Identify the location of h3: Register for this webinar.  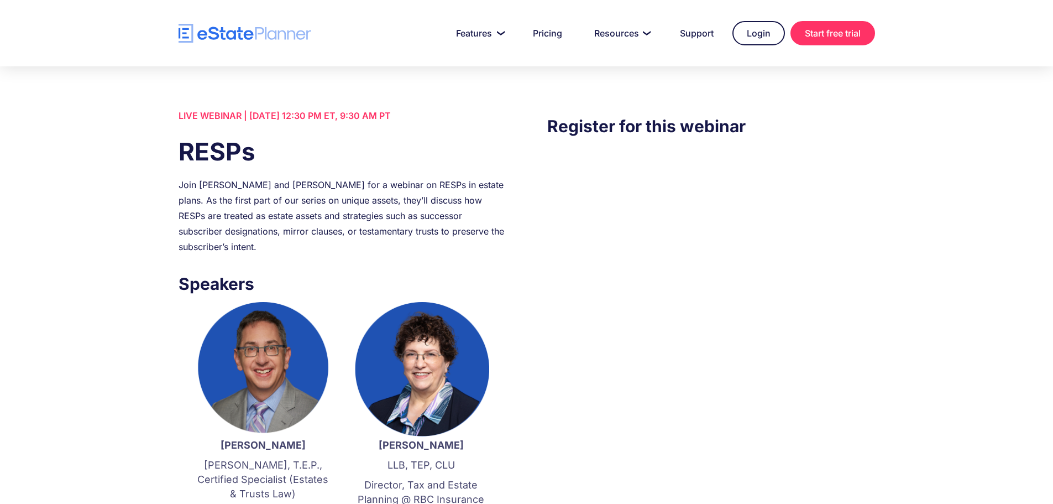
(711, 126).